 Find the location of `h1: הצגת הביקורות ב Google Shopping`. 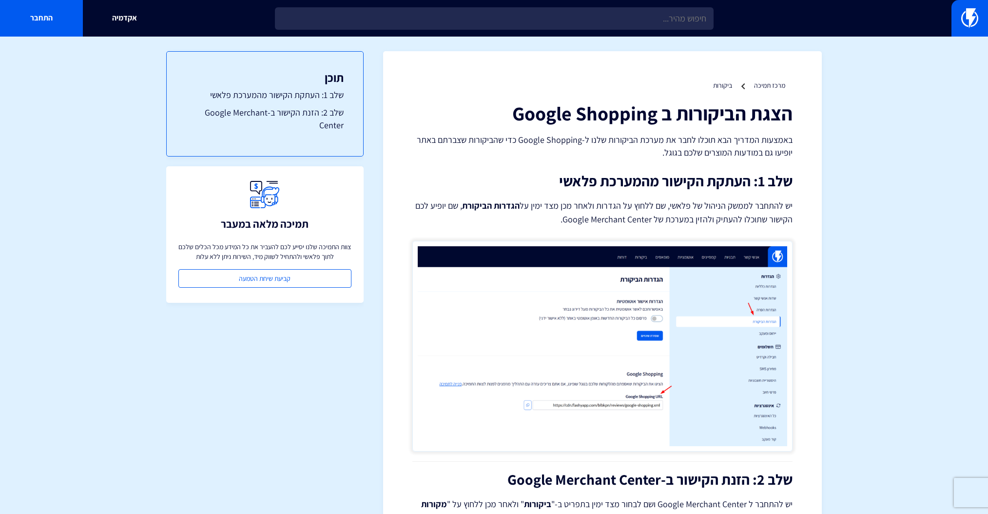

h1: הצגת הביקורות ב Google Shopping is located at coordinates (603, 113).